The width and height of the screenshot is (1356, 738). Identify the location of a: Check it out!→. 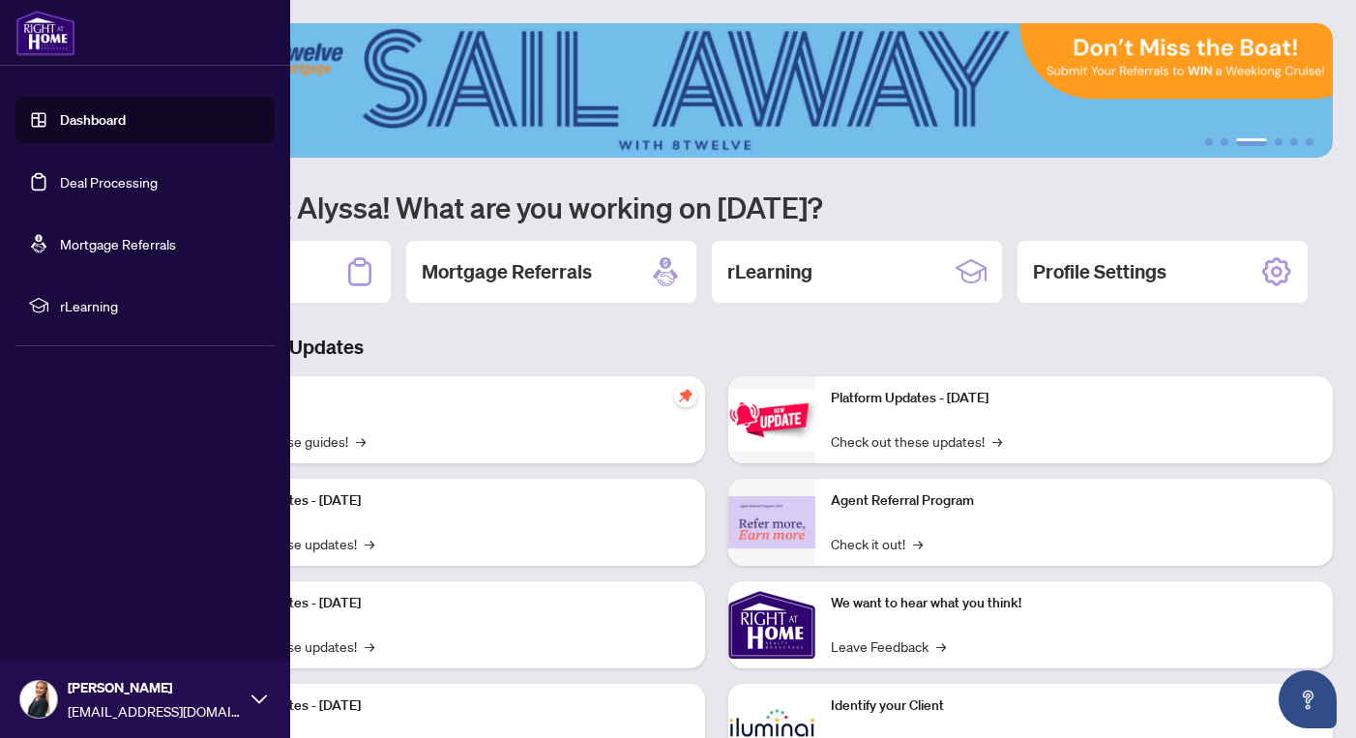
(876, 544).